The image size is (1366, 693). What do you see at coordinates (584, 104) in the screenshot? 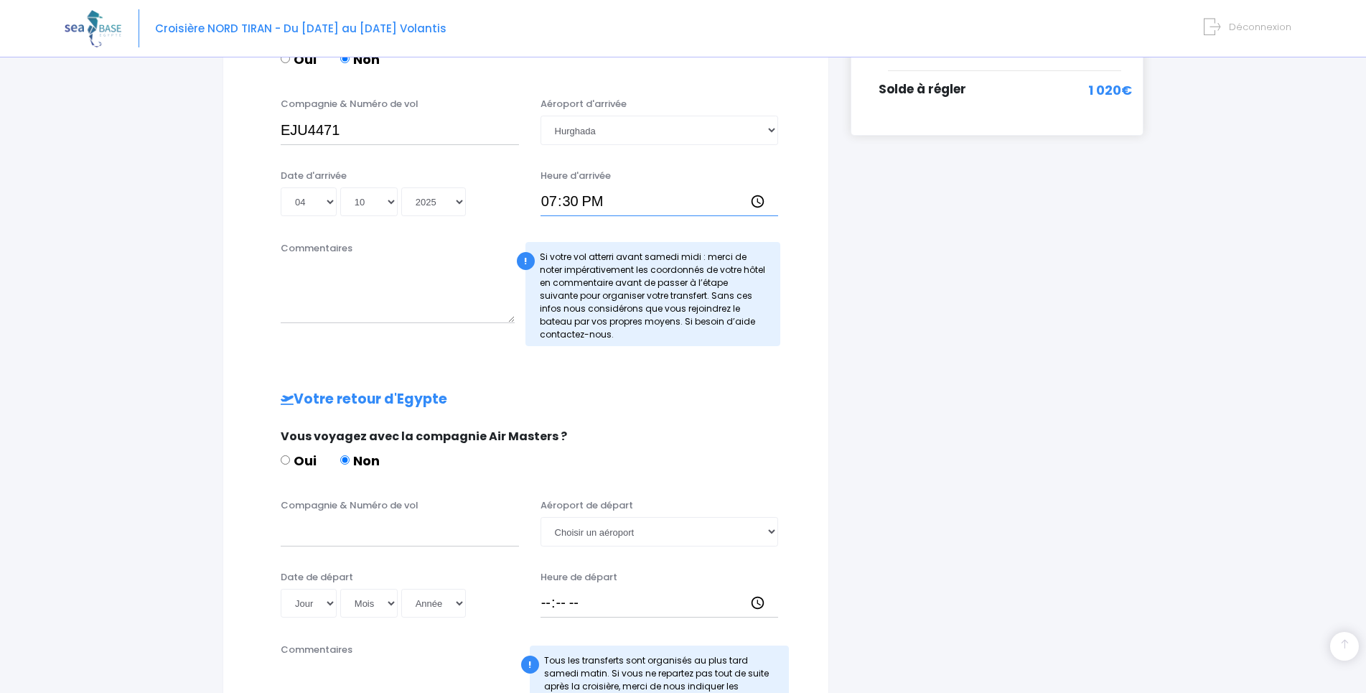
I see `label: Aéroport d'arrivée` at bounding box center [584, 104].